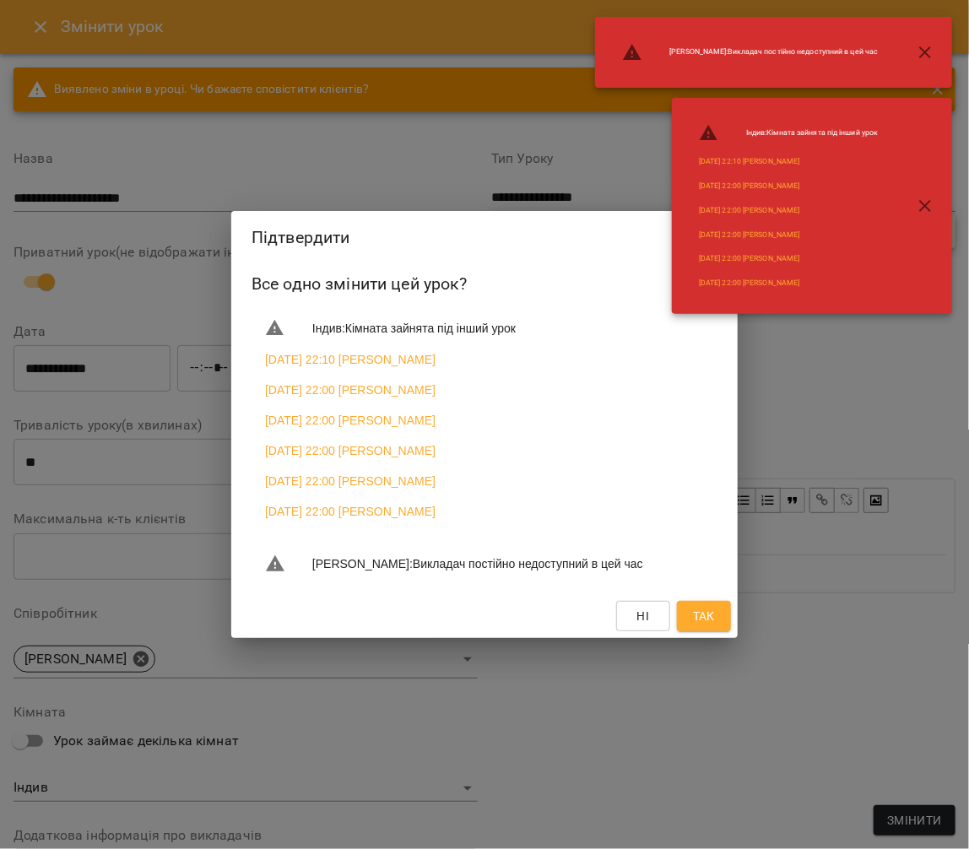 This screenshot has width=969, height=849. Describe the element at coordinates (704, 616) in the screenshot. I see `button: Так` at that location.